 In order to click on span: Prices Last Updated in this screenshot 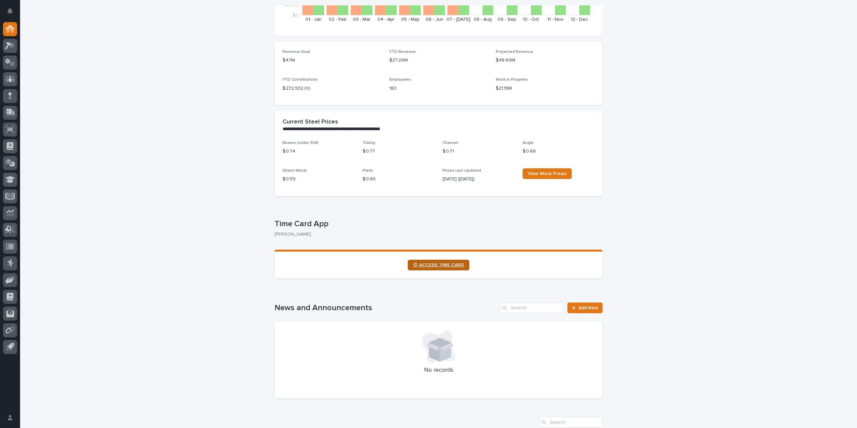, I will do `click(462, 171)`.